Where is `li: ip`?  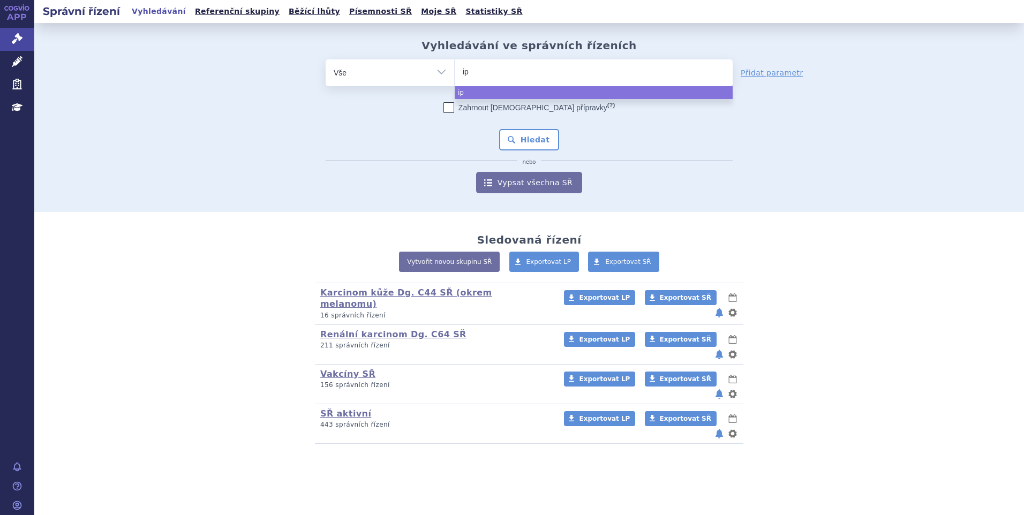
li: ip is located at coordinates (593, 93).